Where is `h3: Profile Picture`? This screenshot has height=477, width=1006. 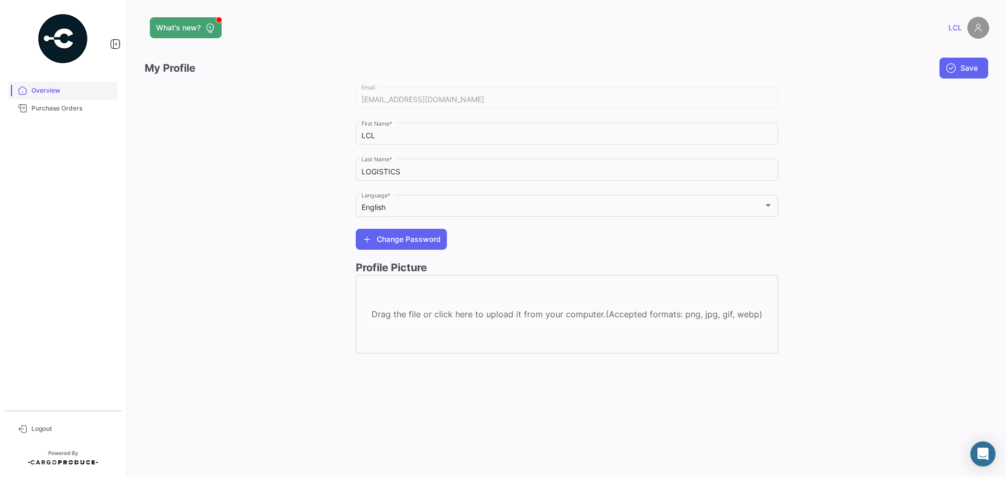 h3: Profile Picture is located at coordinates (567, 268).